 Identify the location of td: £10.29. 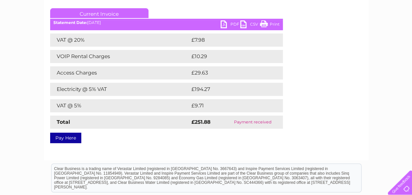
(229, 56).